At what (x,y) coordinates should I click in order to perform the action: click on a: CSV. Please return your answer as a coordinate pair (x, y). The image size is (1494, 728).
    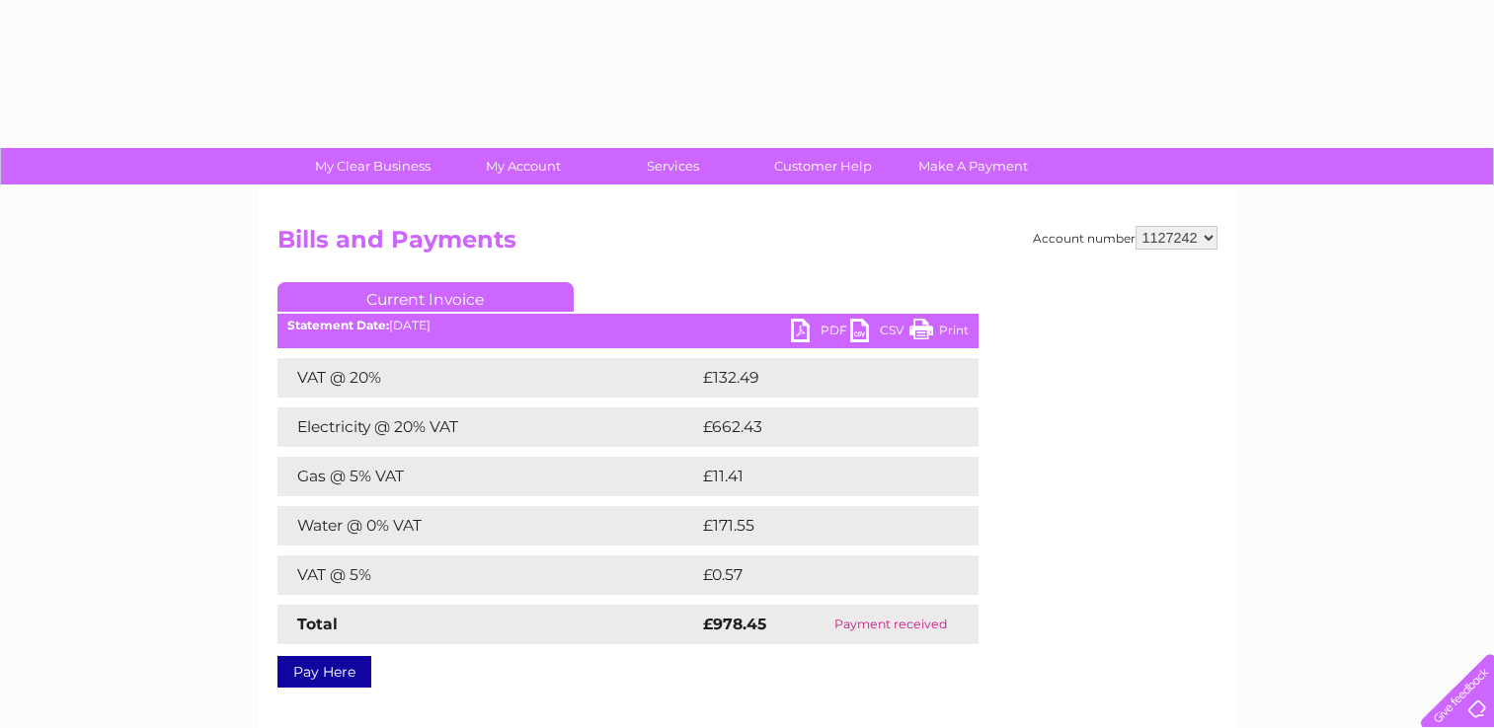
    Looking at the image, I should click on (880, 333).